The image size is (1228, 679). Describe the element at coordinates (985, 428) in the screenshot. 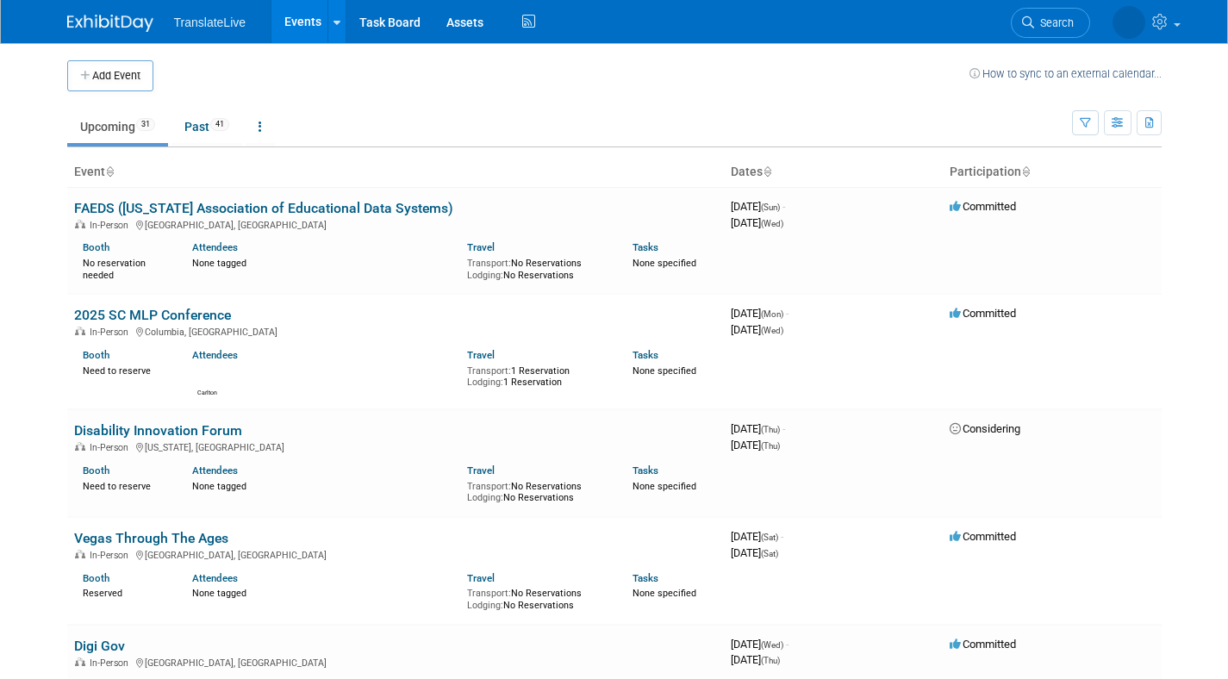

I see `span: Considering` at that location.